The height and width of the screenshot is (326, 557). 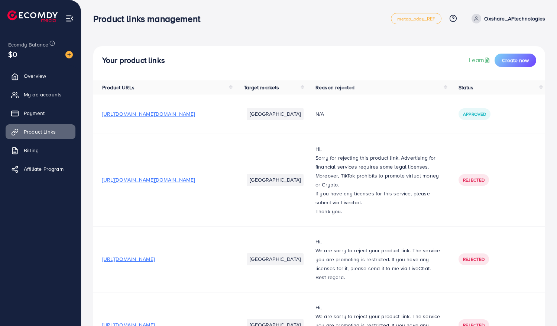 What do you see at coordinates (31, 150) in the screenshot?
I see `span: Billing` at bounding box center [31, 150].